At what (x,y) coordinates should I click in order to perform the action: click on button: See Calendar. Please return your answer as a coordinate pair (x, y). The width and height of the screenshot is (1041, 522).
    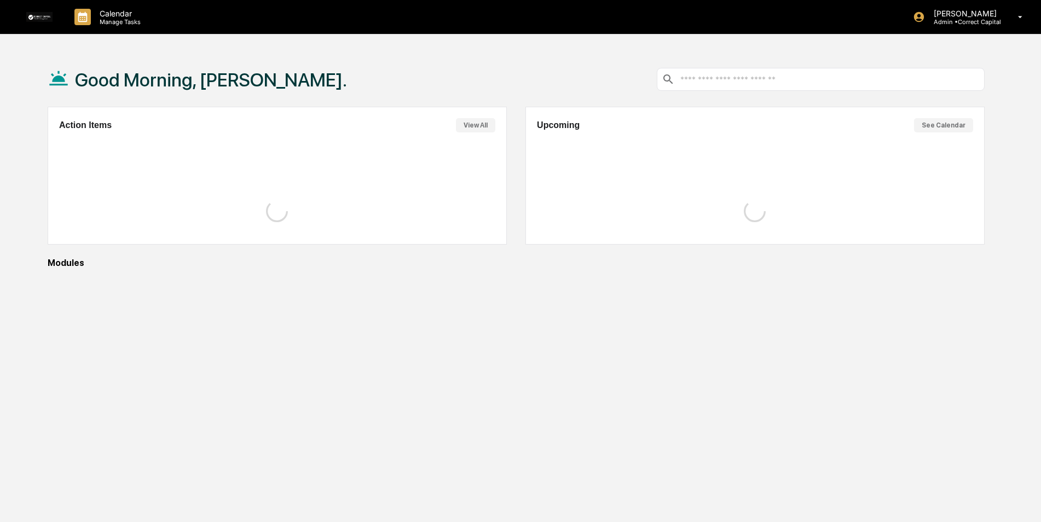
    Looking at the image, I should click on (943, 125).